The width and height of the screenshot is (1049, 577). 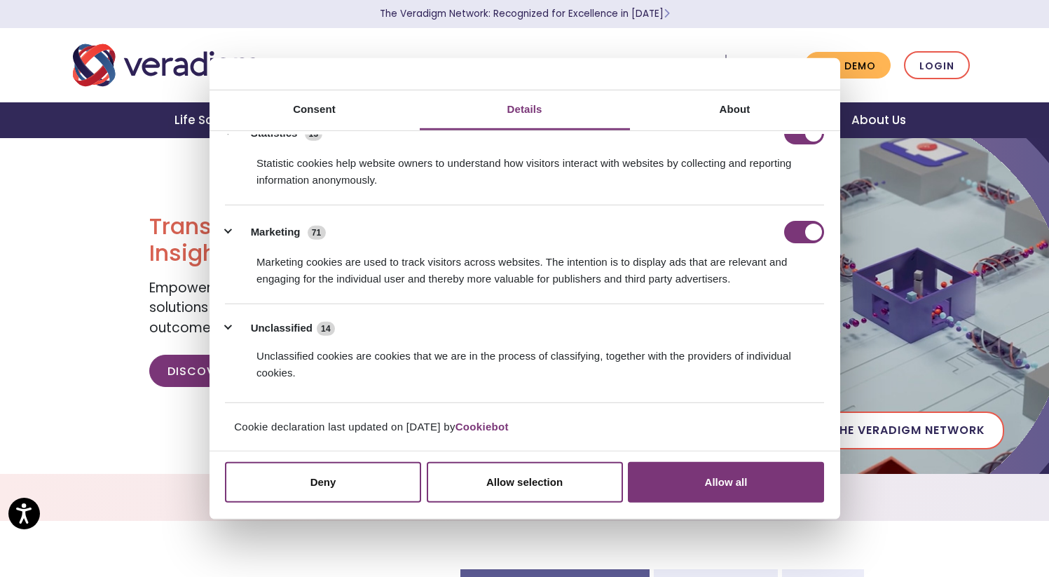 I want to click on button: Allow selection, so click(x=525, y=482).